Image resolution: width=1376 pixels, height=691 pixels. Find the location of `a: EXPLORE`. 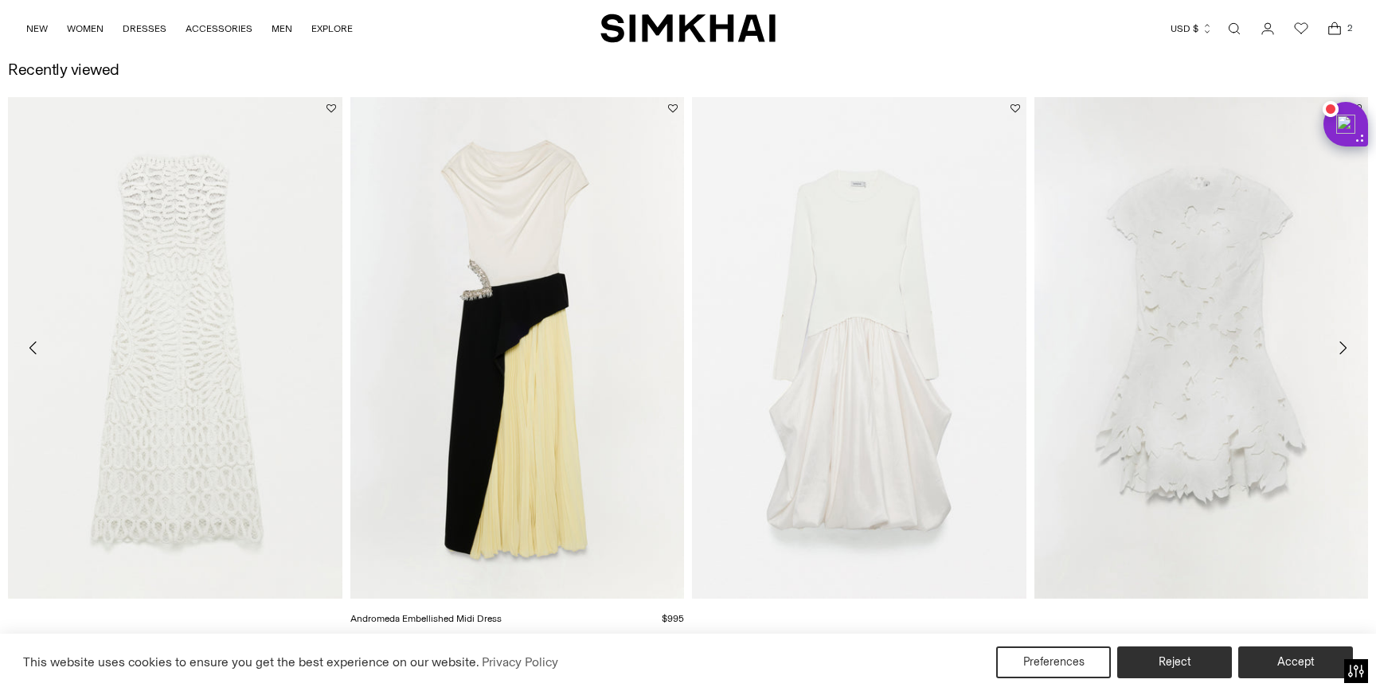

a: EXPLORE is located at coordinates (332, 29).